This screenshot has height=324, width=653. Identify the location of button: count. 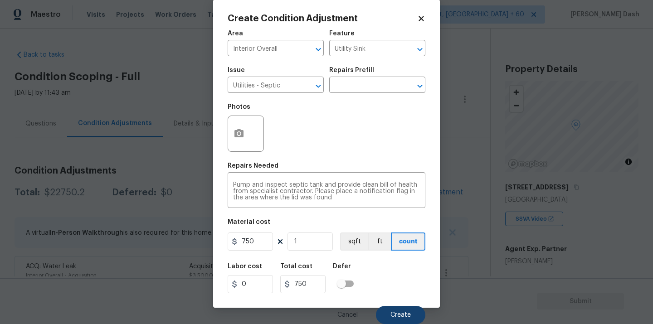
(408, 242).